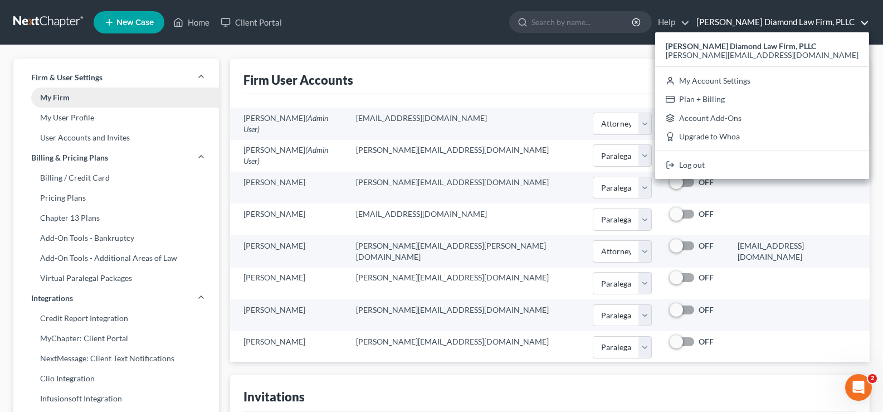 This screenshot has width=883, height=412. What do you see at coordinates (762, 137) in the screenshot?
I see `a: Upgrade to Whoa` at bounding box center [762, 137].